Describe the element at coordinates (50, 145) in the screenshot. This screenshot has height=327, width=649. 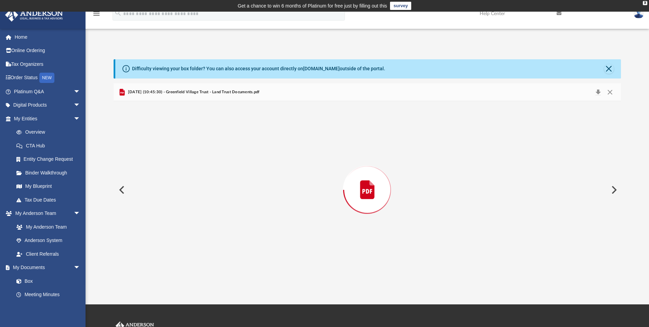
I see `a: CTA Hub` at that location.